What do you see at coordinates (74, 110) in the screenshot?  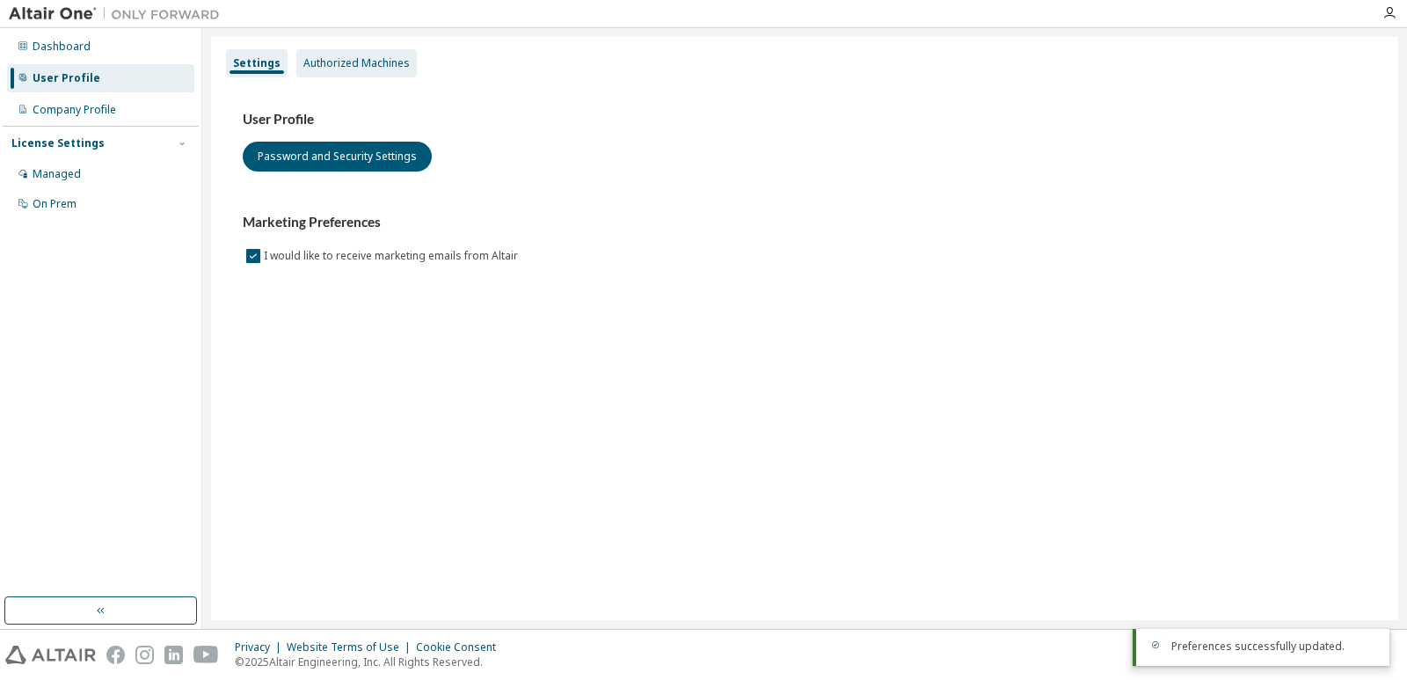 I see `div: Company Profile` at bounding box center [74, 110].